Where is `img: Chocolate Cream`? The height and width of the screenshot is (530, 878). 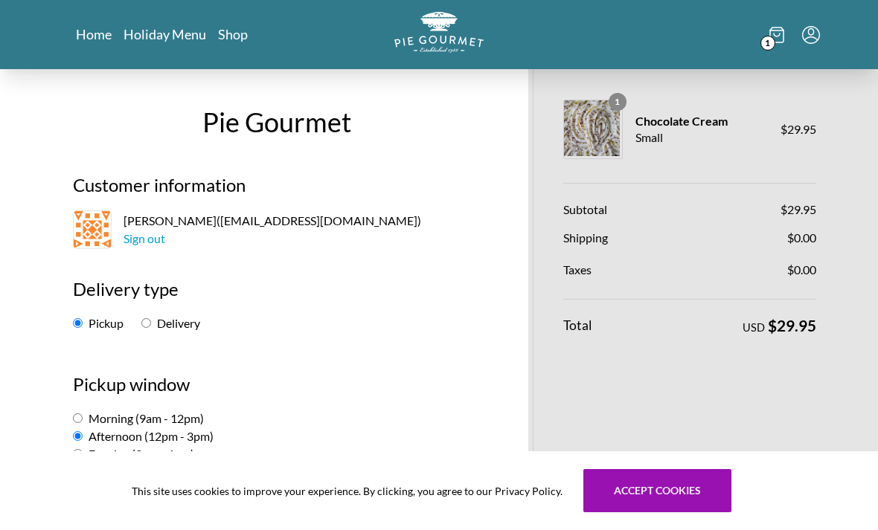 img: Chocolate Cream is located at coordinates (591, 128).